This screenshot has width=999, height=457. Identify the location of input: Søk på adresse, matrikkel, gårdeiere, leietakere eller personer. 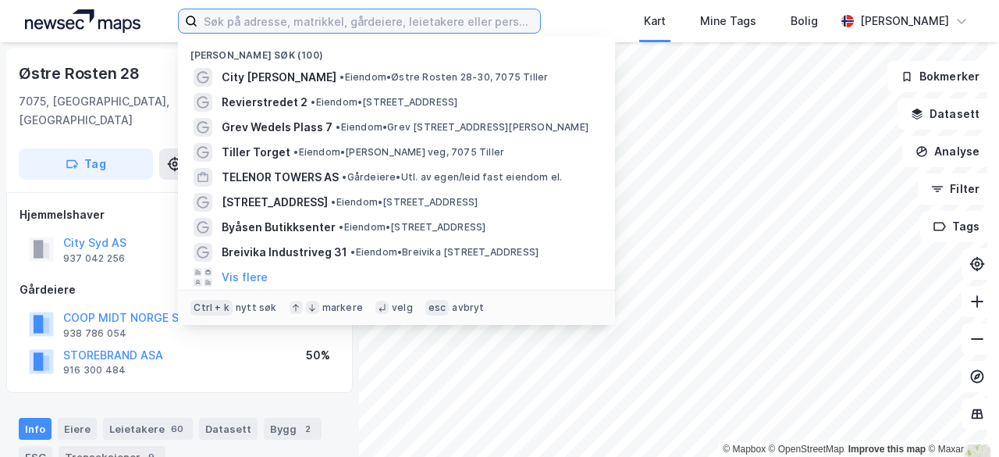
(368, 21).